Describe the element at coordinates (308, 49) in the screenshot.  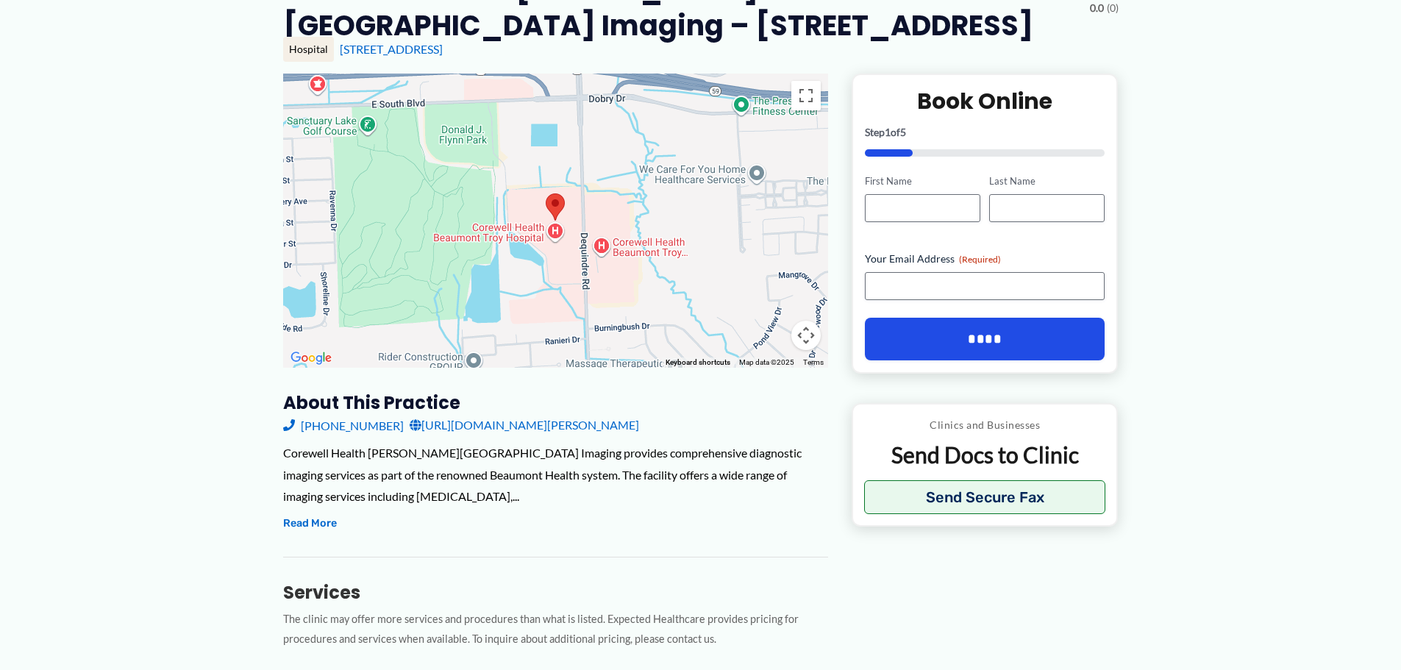
I see `div: Hospital` at that location.